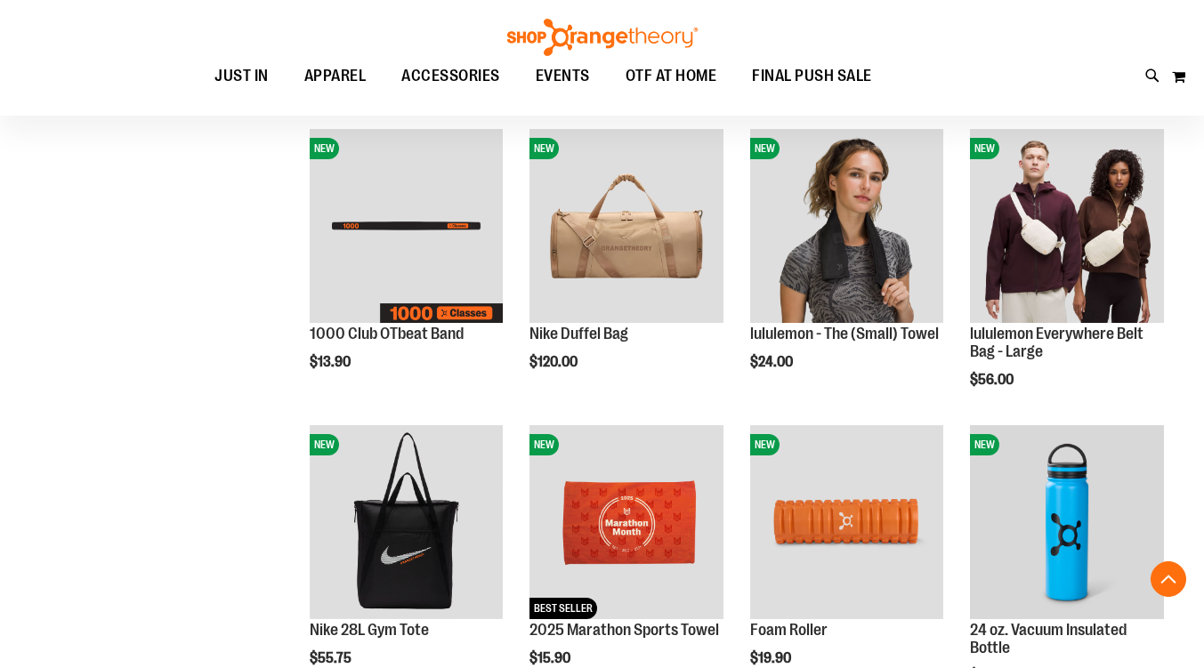  What do you see at coordinates (789, 630) in the screenshot?
I see `a: Foam Roller` at bounding box center [789, 630].